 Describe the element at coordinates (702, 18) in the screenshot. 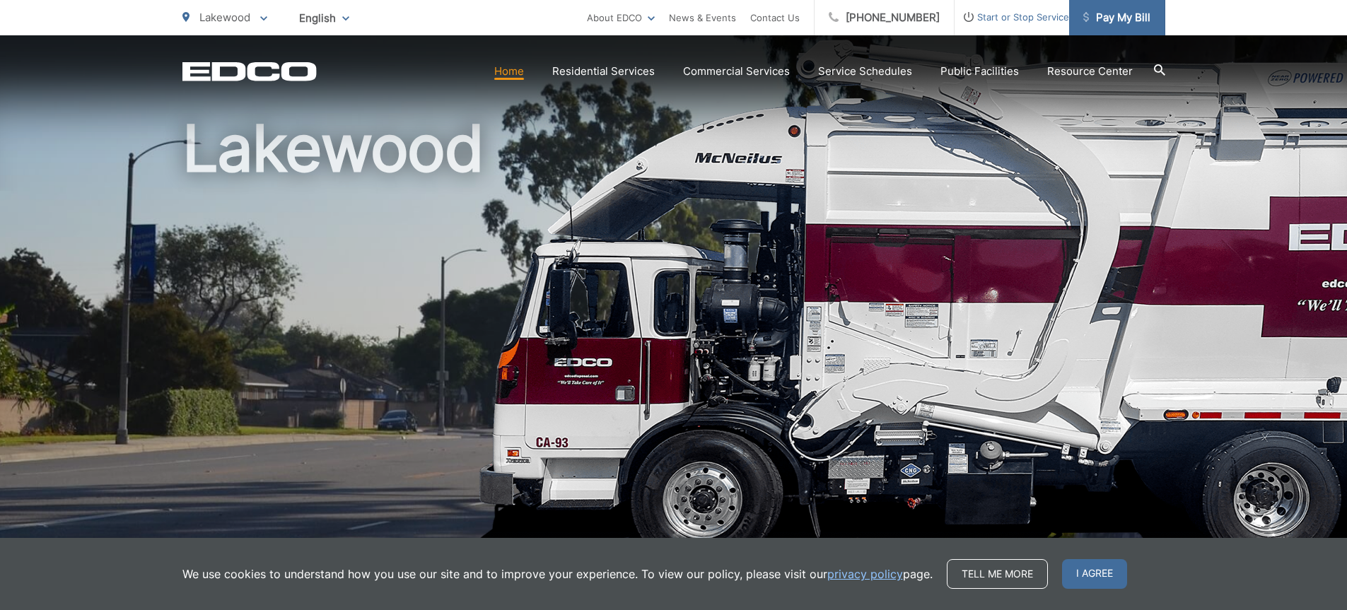

I see `a: News & Events` at that location.